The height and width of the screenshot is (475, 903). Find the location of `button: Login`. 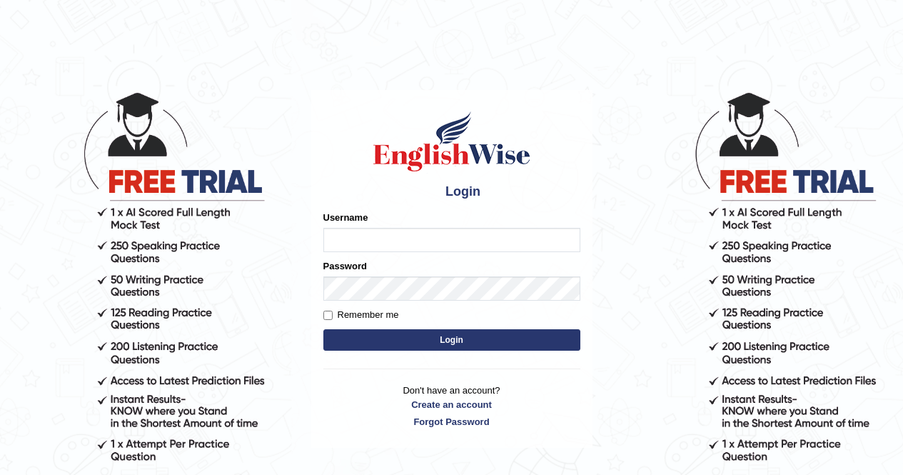

button: Login is located at coordinates (452, 340).